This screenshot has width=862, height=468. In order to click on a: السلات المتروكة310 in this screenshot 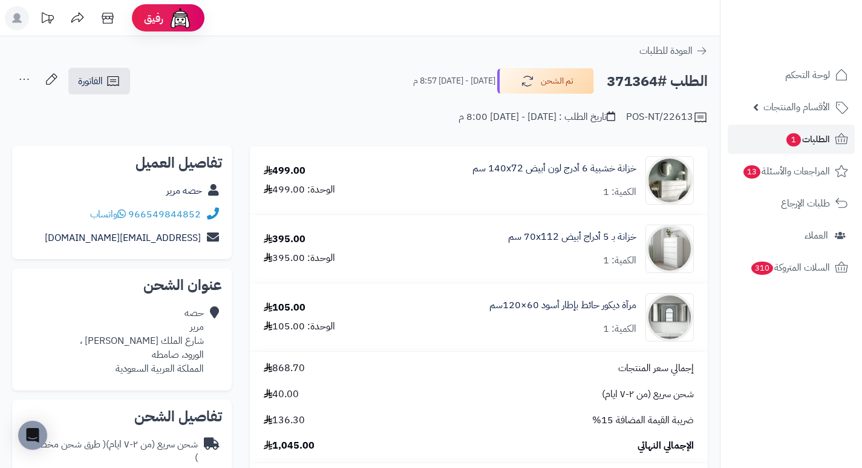, I will do `click(792, 268)`.